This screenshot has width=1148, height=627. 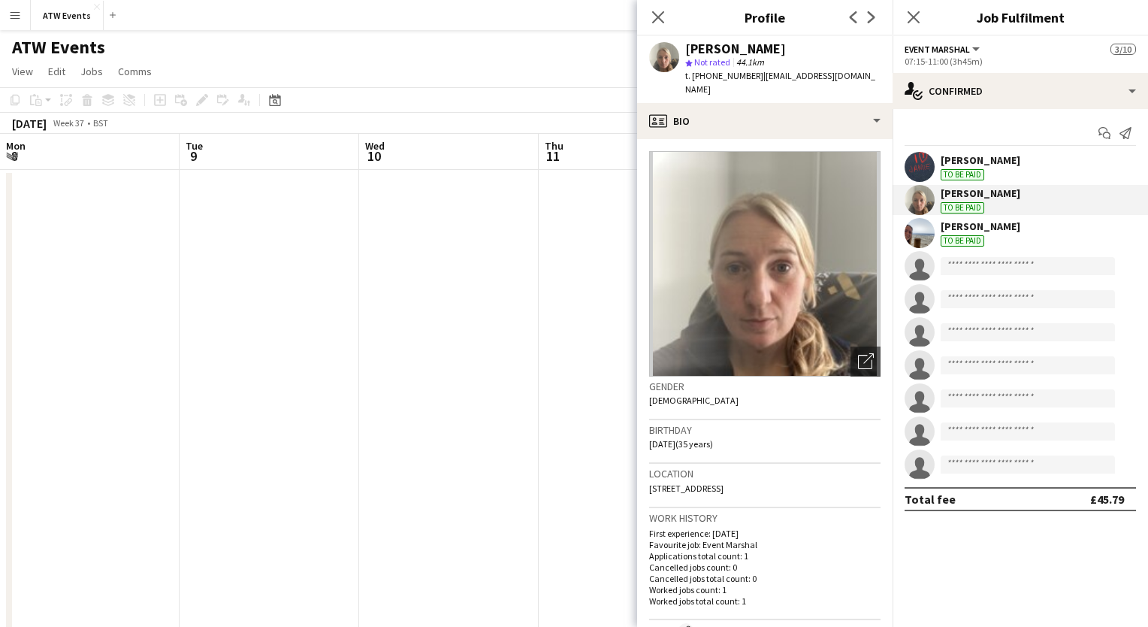 I want to click on button: ATW Events, so click(x=67, y=15).